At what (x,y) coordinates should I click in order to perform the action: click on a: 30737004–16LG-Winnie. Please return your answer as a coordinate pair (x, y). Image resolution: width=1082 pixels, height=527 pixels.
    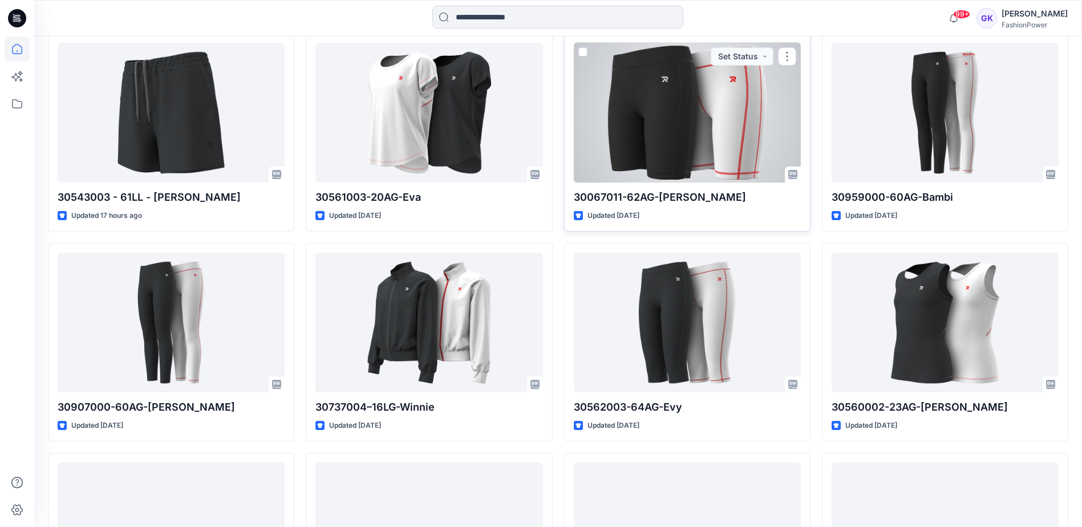
    Looking at the image, I should click on (429, 322).